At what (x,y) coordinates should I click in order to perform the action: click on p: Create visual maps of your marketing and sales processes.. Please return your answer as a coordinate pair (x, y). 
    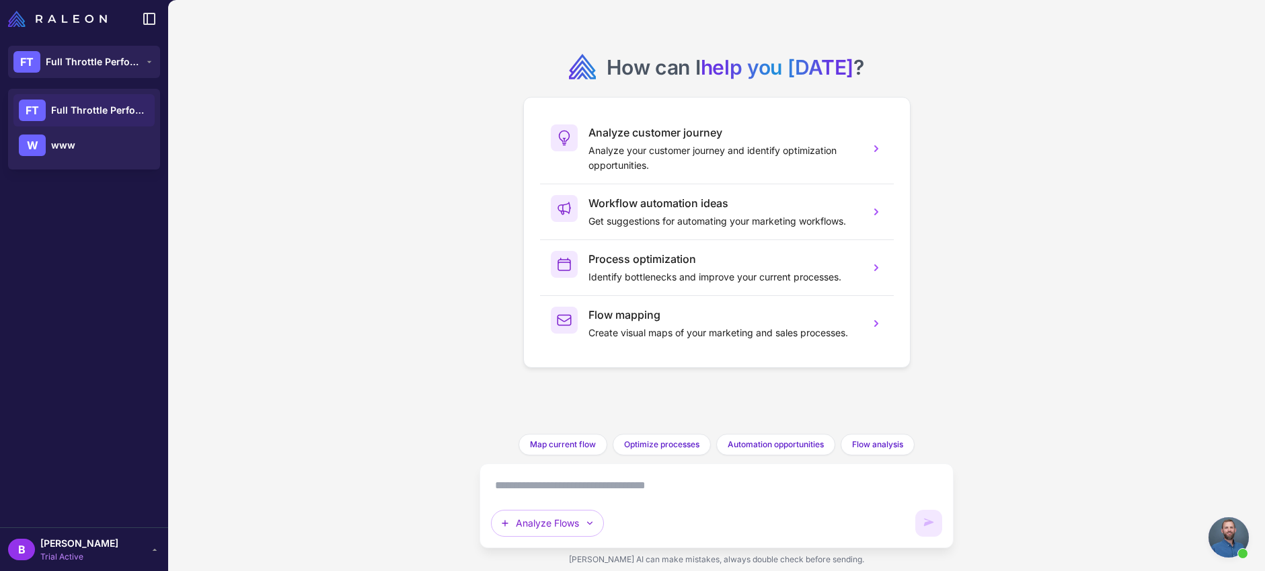
    Looking at the image, I should click on (724, 333).